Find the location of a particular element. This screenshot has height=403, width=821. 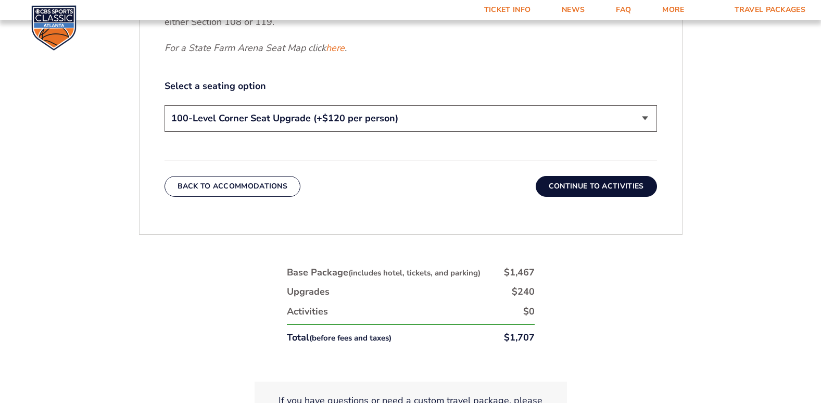

a: here is located at coordinates (335, 48).